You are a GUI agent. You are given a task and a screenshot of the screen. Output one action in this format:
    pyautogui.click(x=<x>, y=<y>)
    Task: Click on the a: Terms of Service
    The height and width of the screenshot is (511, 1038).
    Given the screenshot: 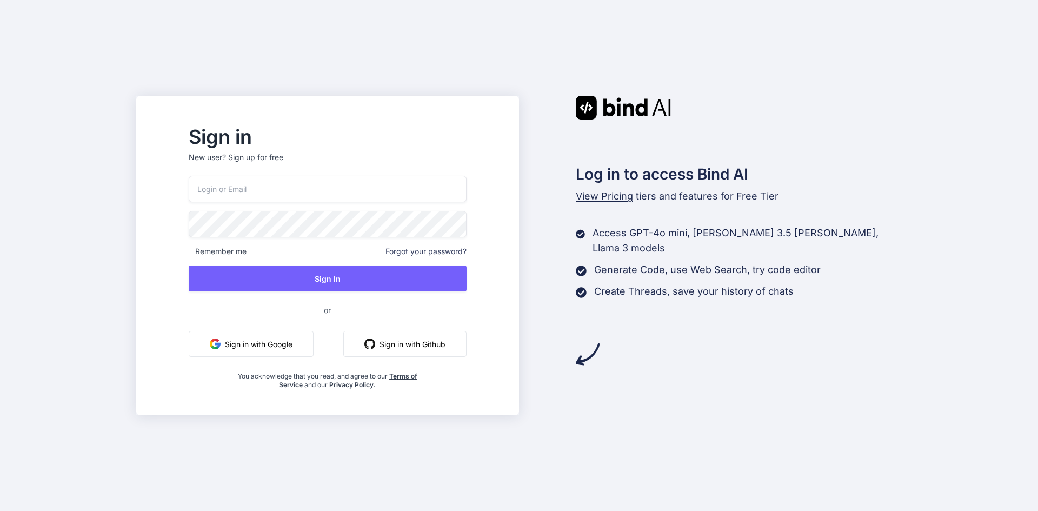 What is the action you would take?
    pyautogui.click(x=348, y=380)
    